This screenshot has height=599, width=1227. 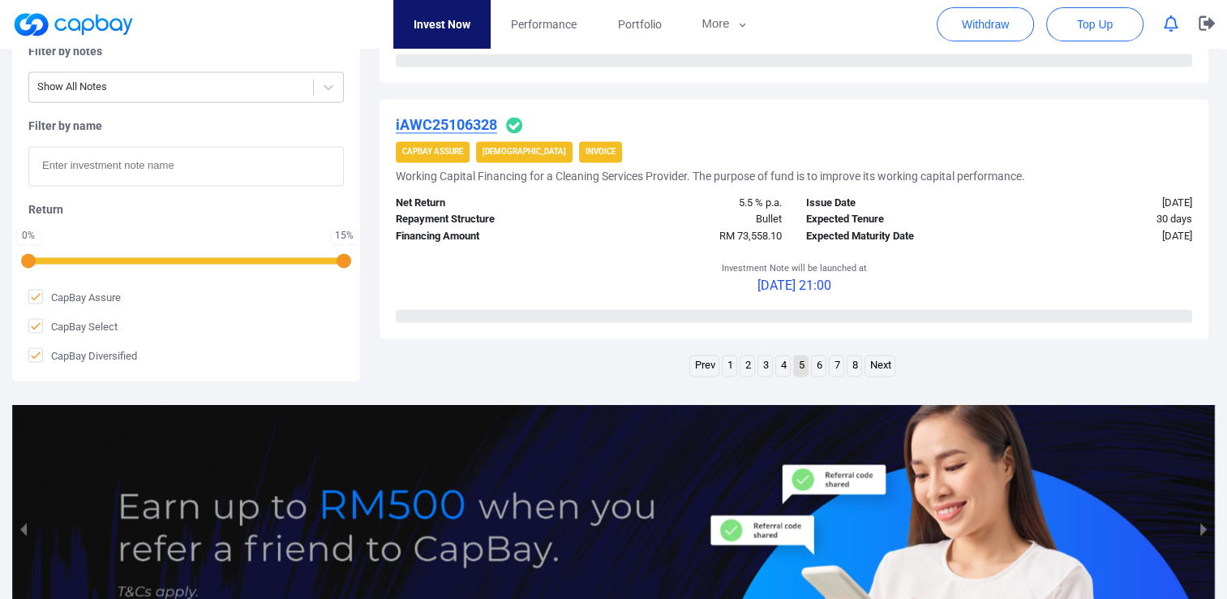 I want to click on div: Expected Tenure, so click(x=896, y=219).